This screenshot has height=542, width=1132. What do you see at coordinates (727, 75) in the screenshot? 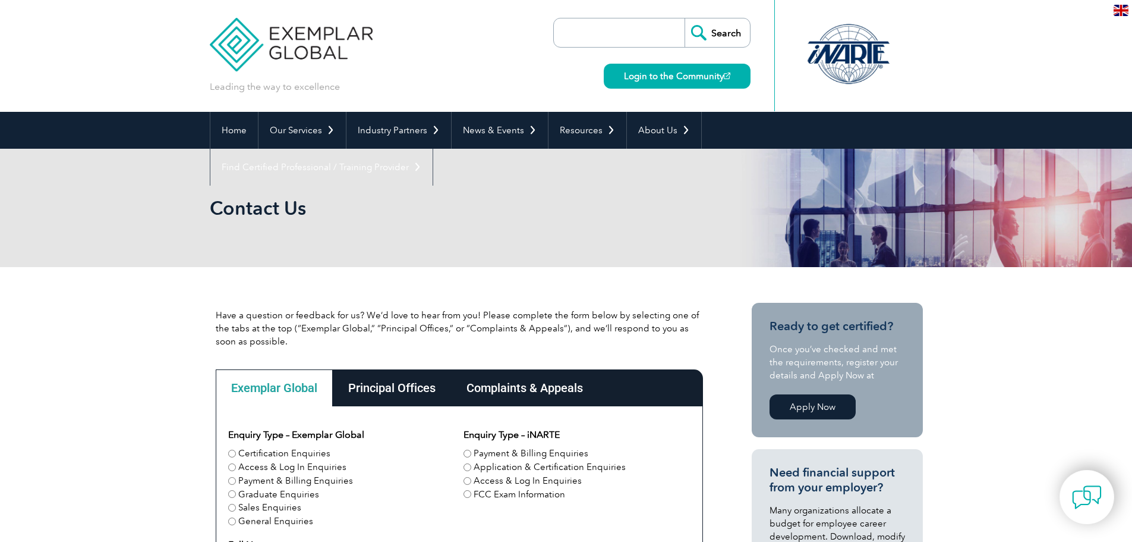
I see `img: open_square.png` at bounding box center [727, 75].